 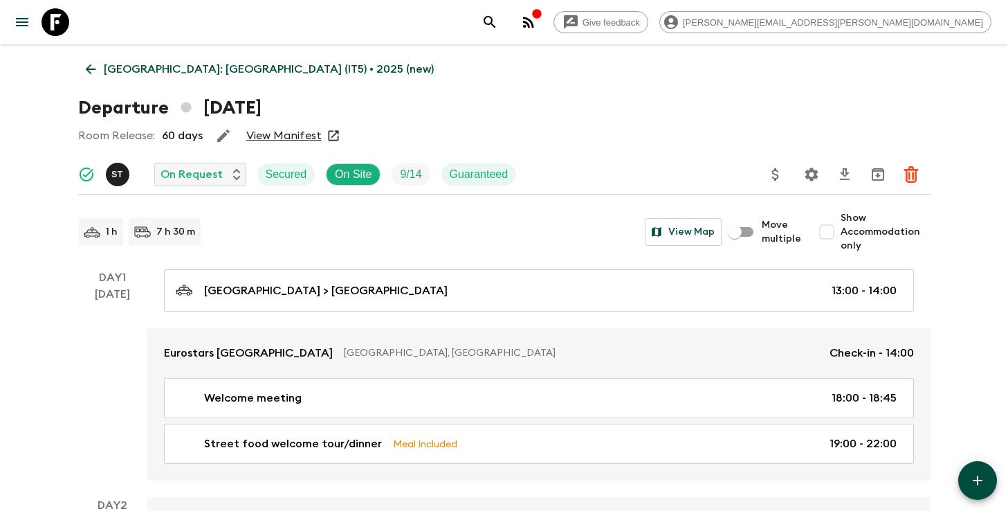 What do you see at coordinates (253, 398) in the screenshot?
I see `p: Welcome meeting` at bounding box center [253, 398].